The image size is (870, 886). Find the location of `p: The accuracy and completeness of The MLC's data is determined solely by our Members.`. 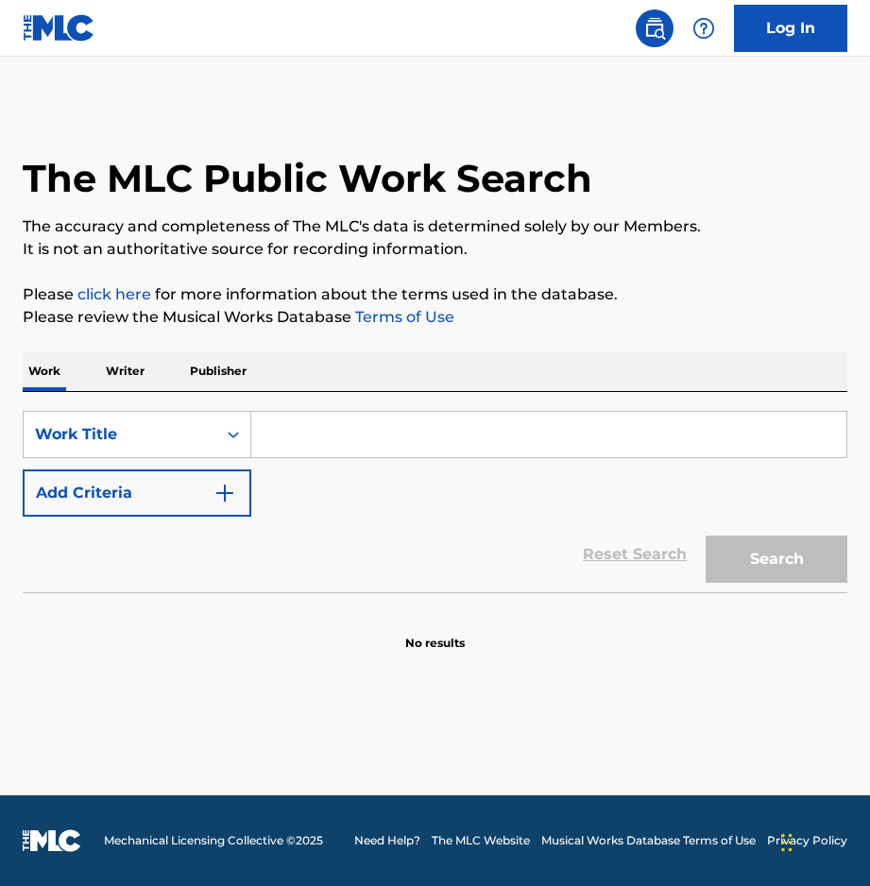

p: The accuracy and completeness of The MLC's data is determined solely by our Members. is located at coordinates (435, 227).